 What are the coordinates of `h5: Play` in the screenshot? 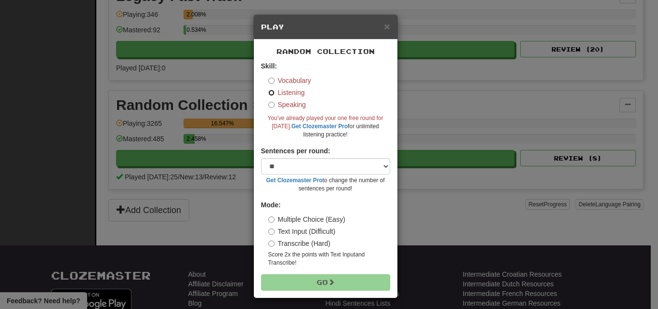 It's located at (326, 27).